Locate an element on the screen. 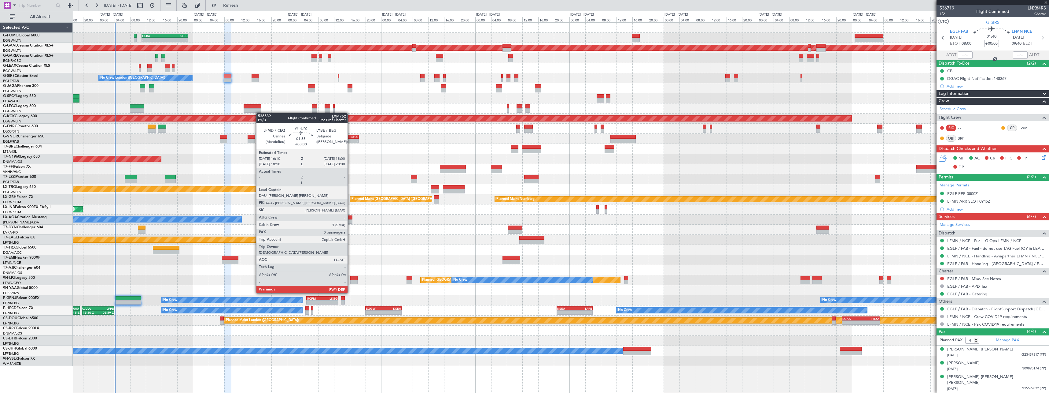  a: Manage Permits is located at coordinates (954, 185).